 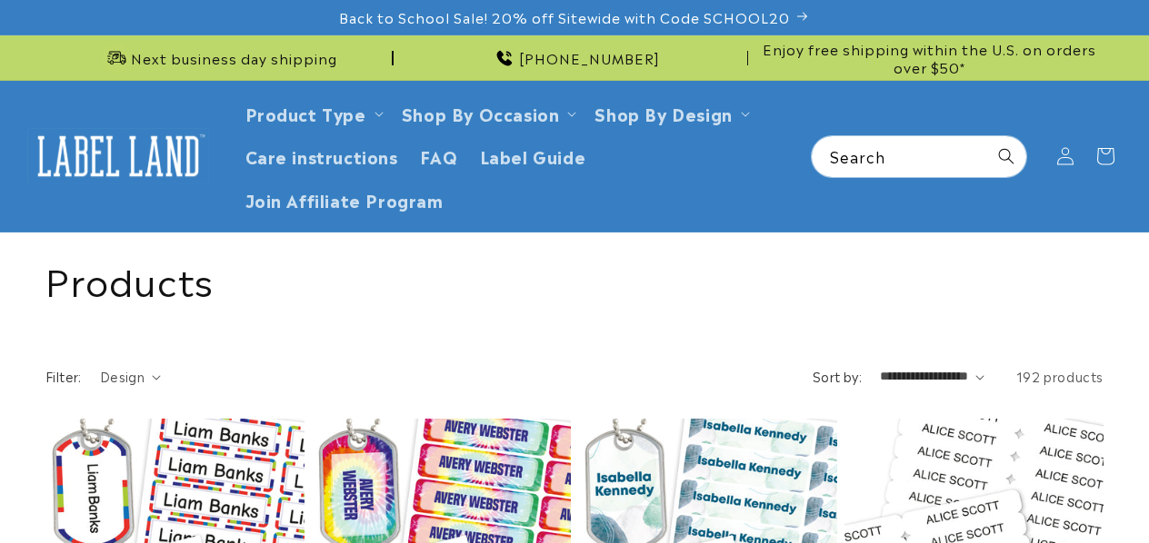 What do you see at coordinates (532, 155) in the screenshot?
I see `span: Label Guide` at bounding box center [532, 155].